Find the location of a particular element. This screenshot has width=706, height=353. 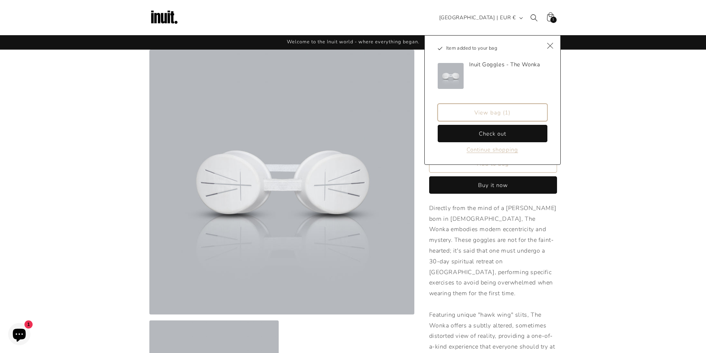

h3: Inuit Goggles - The Wonka is located at coordinates (505, 65).